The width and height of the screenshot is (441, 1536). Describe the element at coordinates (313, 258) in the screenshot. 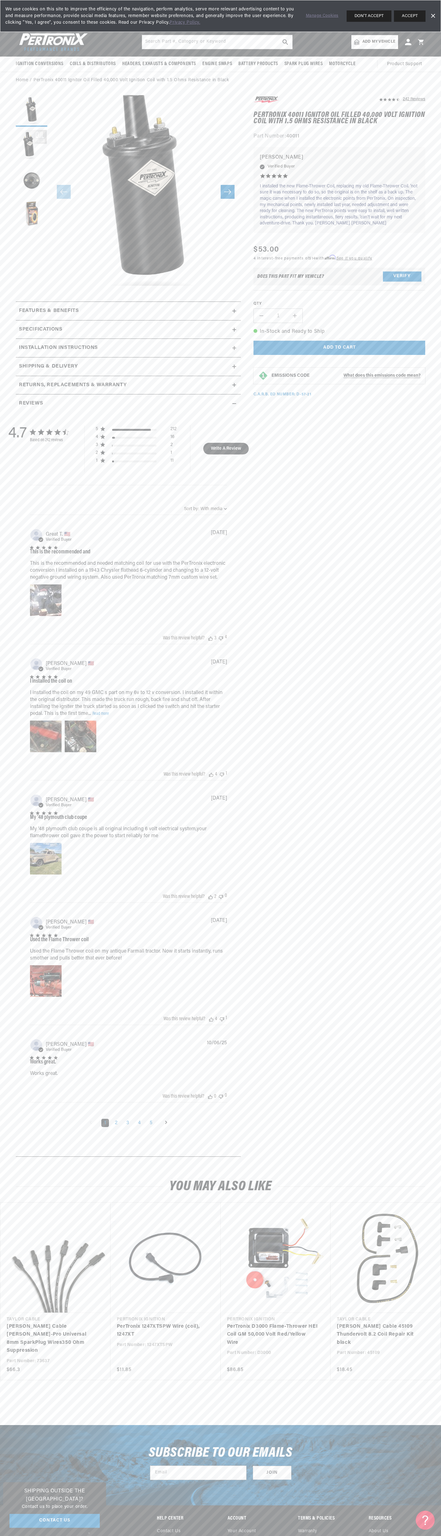

I see `span: $14` at that location.